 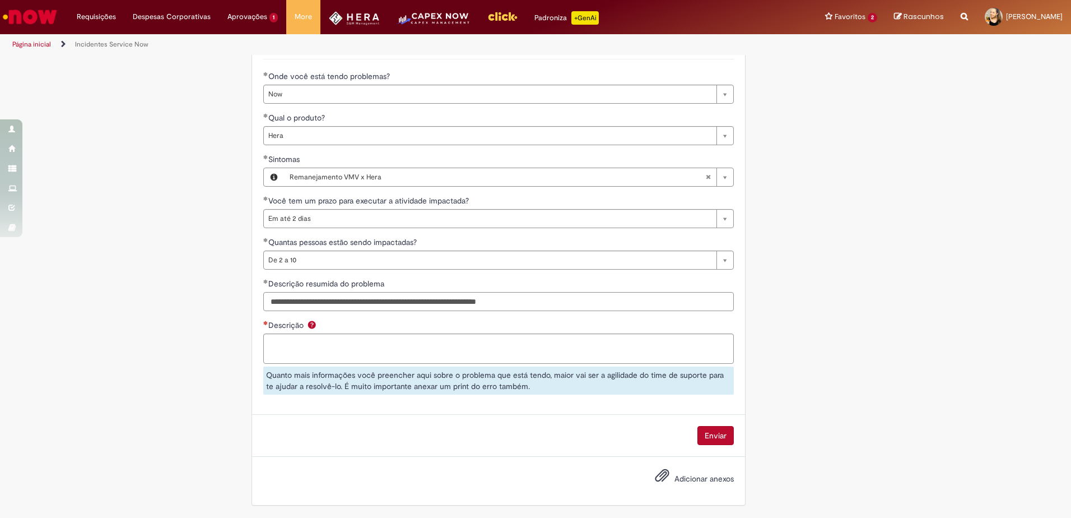 I want to click on span: Now, so click(x=490, y=94).